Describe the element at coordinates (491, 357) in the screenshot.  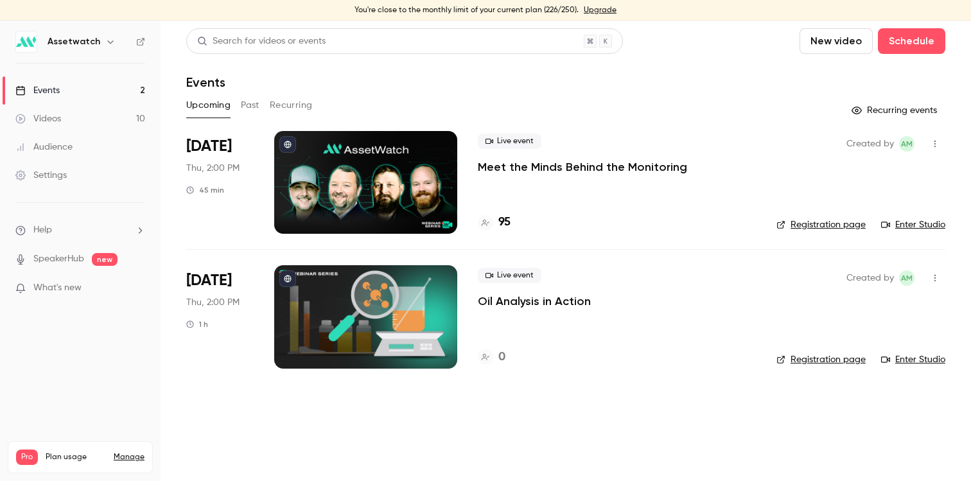
I see `a: 0` at that location.